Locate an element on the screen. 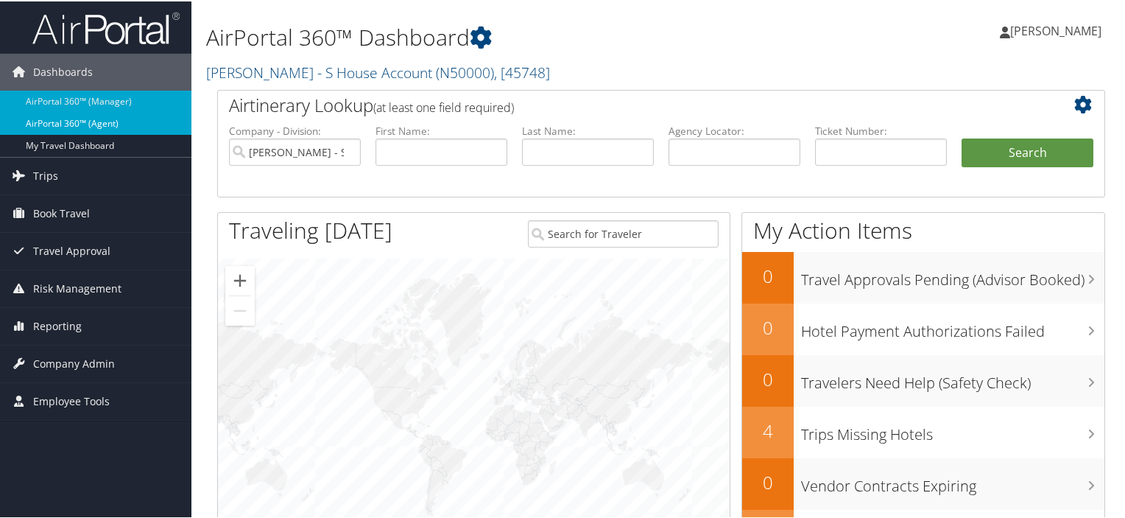 The image size is (1125, 518). button: Zoom out is located at coordinates (240, 309).